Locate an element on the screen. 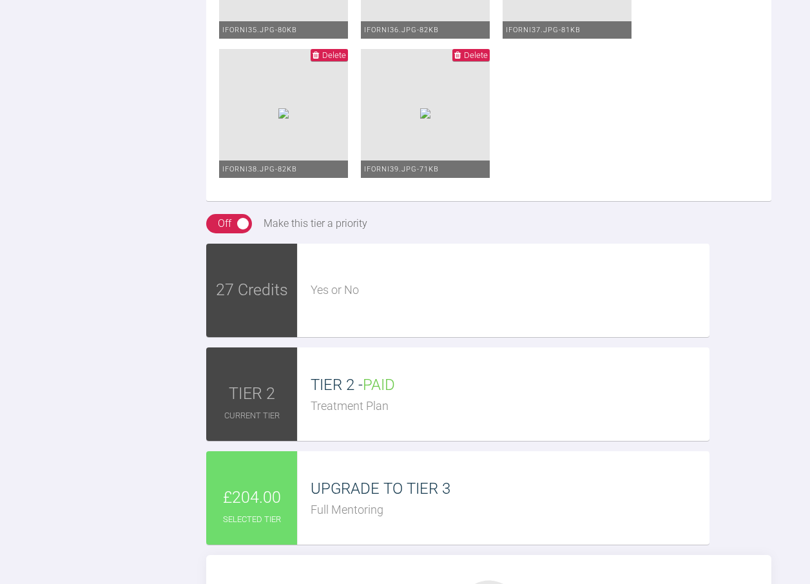 This screenshot has width=810, height=584. span: iforni39.jpg - 71KB is located at coordinates (402, 169).